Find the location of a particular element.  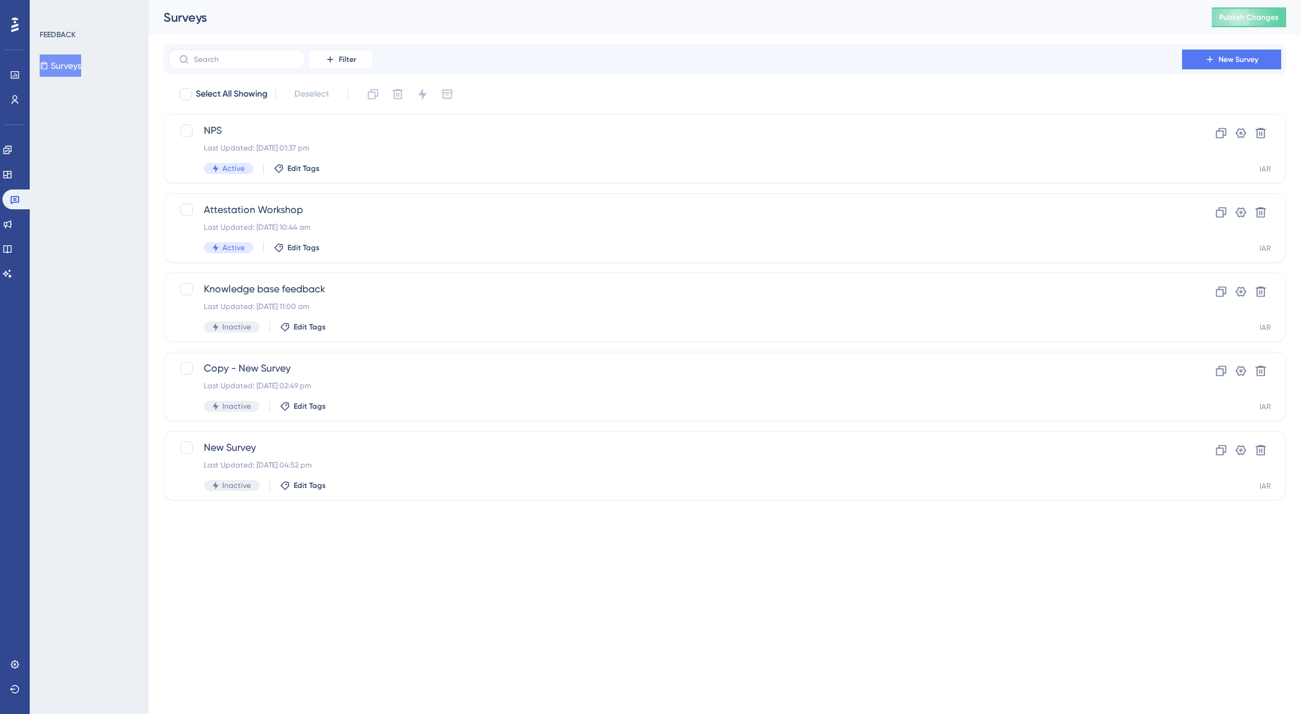

span: Deselect is located at coordinates (312, 94).